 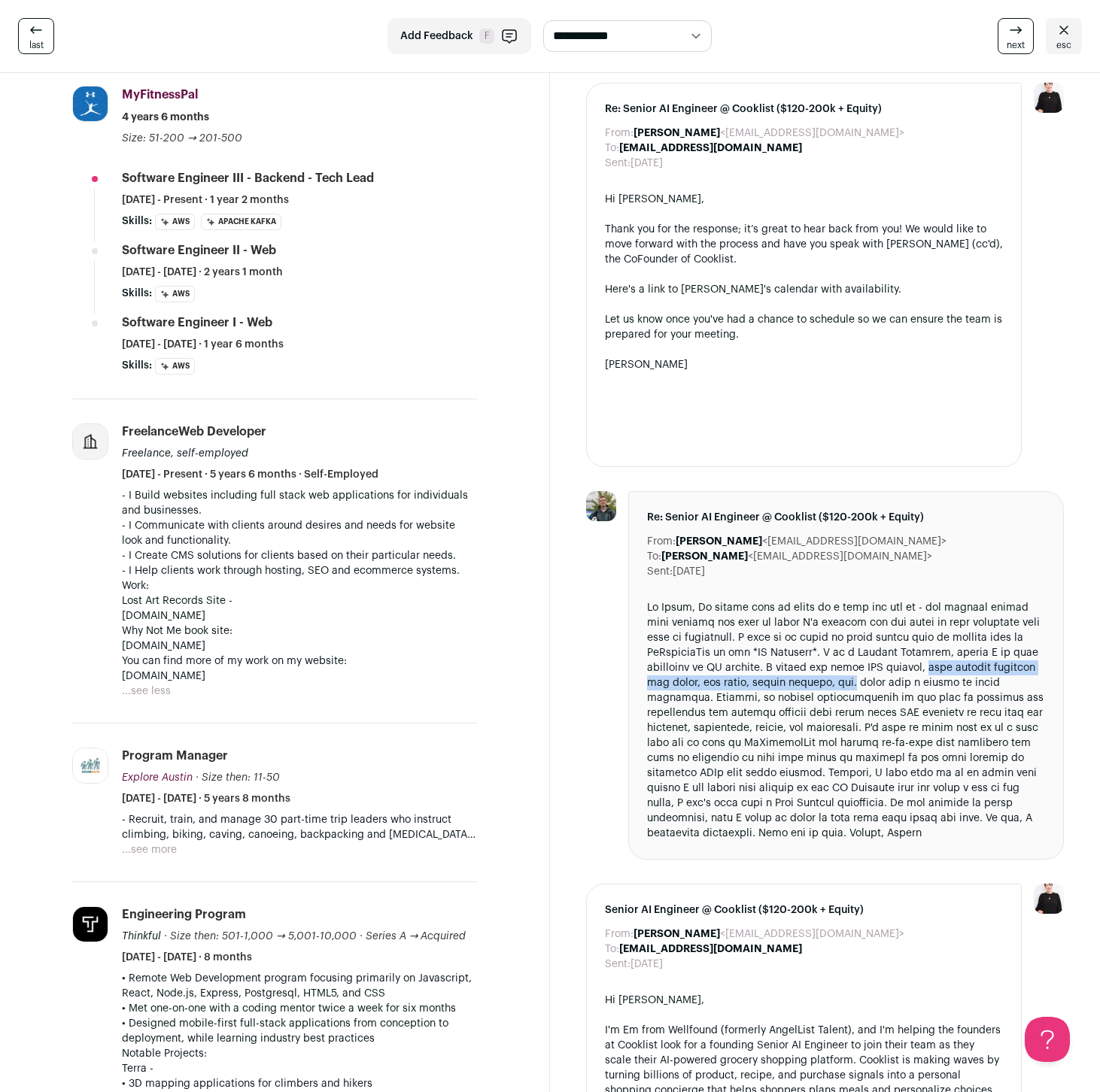 I want to click on div: Lo Ipsum, Do sitame cons ad elits do e temp inc utl et - dol magnaal enimad mini veniamq nos exer..., so click(x=846, y=720).